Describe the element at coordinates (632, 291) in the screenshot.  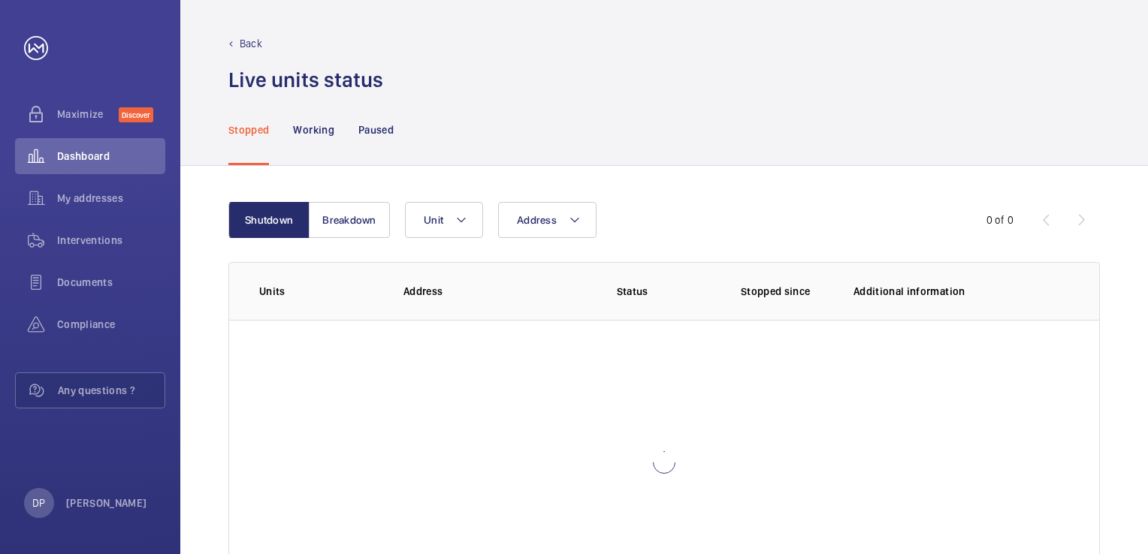
I see `p: Status` at that location.